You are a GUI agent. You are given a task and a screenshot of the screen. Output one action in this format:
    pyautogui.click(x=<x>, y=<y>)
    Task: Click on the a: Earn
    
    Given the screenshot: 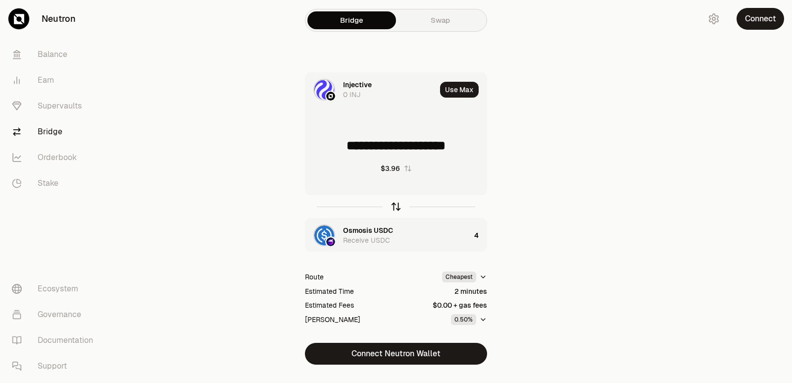 What is the action you would take?
    pyautogui.click(x=55, y=80)
    